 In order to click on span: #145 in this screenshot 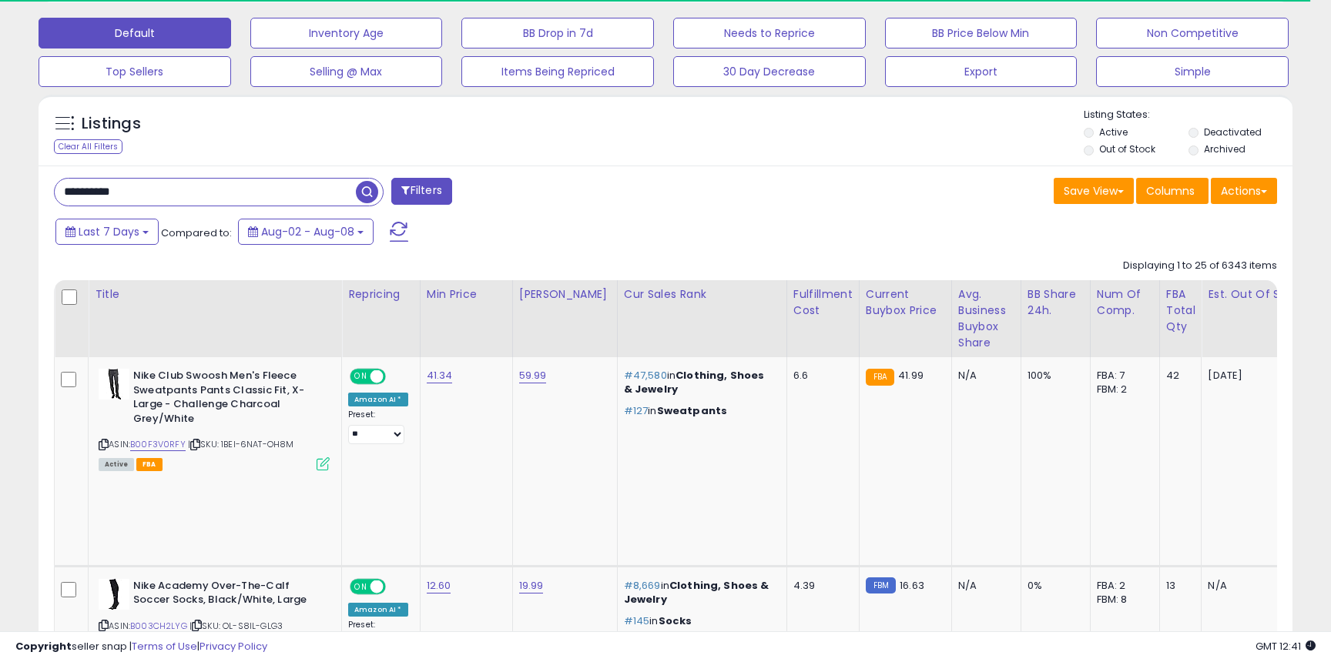, I will do `click(637, 621)`.